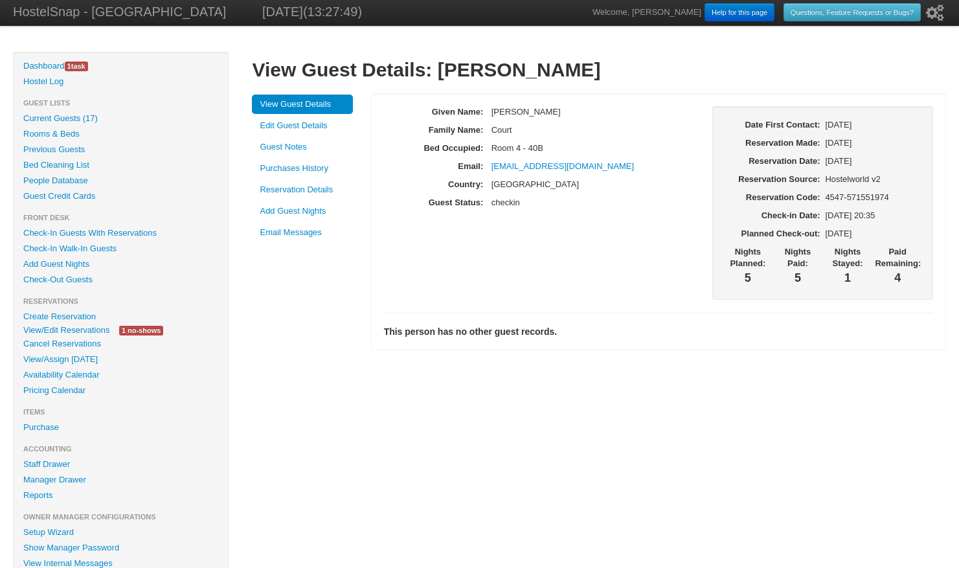 The image size is (959, 568). I want to click on a: Email Messages, so click(302, 232).